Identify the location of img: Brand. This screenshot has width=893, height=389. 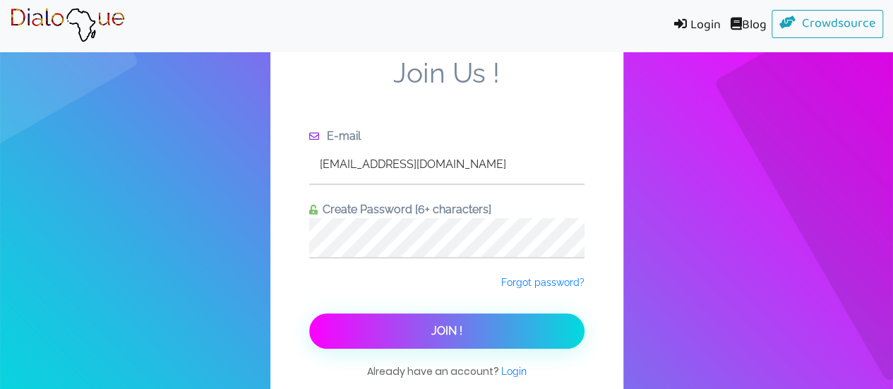
(67, 25).